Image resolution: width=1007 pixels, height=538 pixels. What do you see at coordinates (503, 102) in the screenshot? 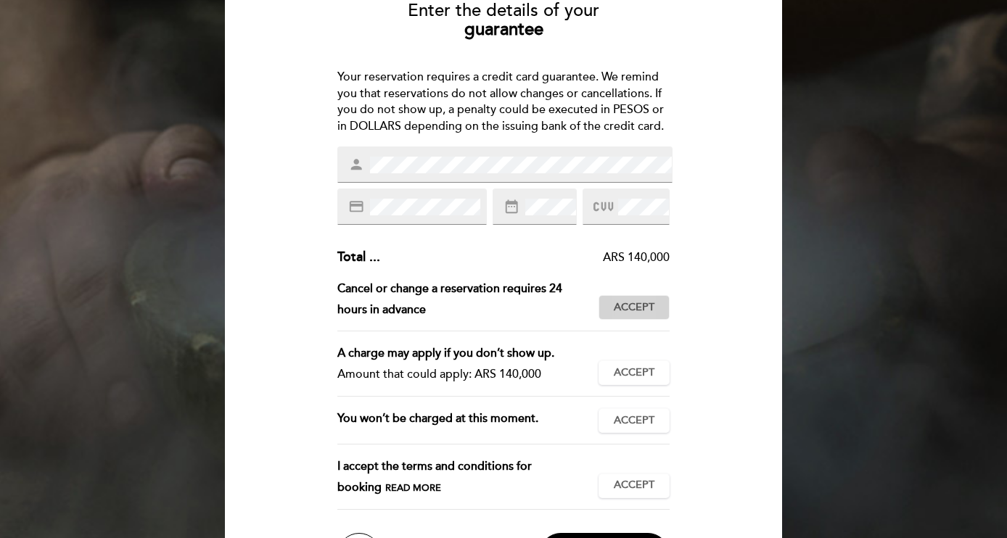
I see `div: Your reservation requires a credit card guarantee. We remind you that reservations do not allow c...` at bounding box center [503, 102].